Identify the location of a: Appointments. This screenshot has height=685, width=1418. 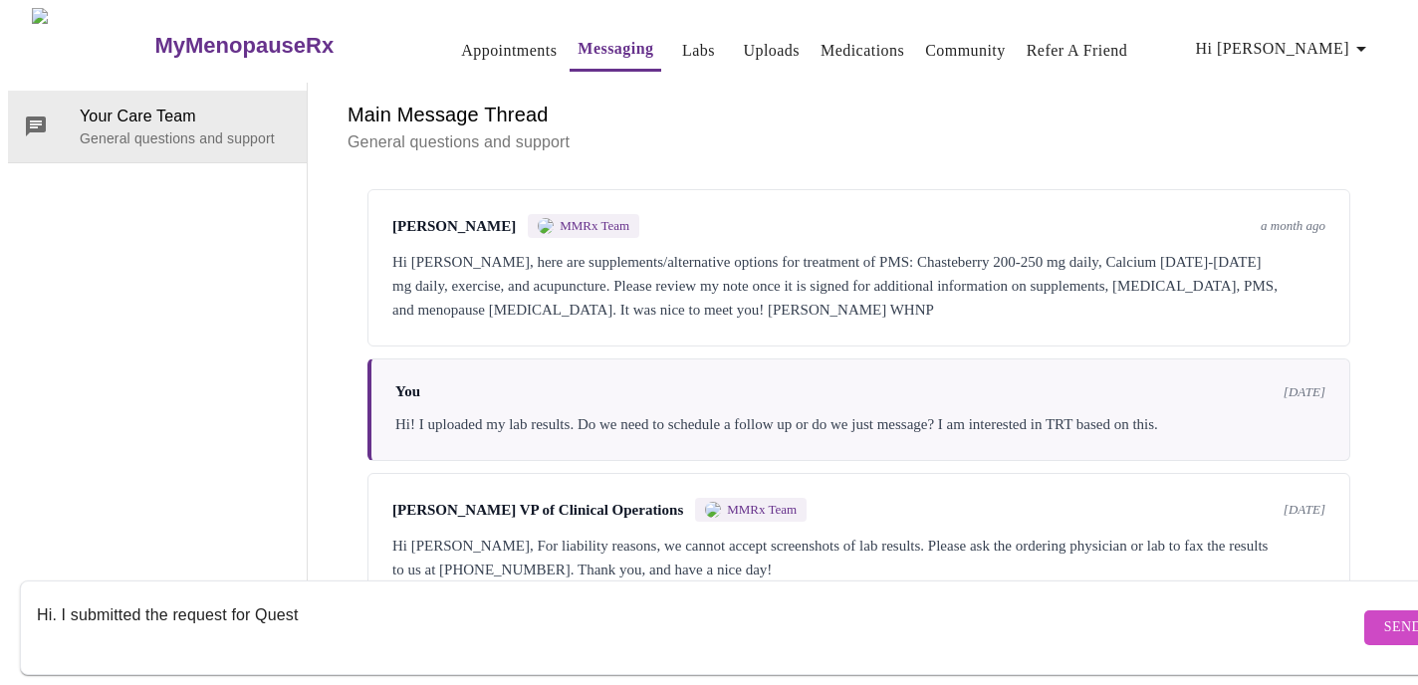
(509, 51).